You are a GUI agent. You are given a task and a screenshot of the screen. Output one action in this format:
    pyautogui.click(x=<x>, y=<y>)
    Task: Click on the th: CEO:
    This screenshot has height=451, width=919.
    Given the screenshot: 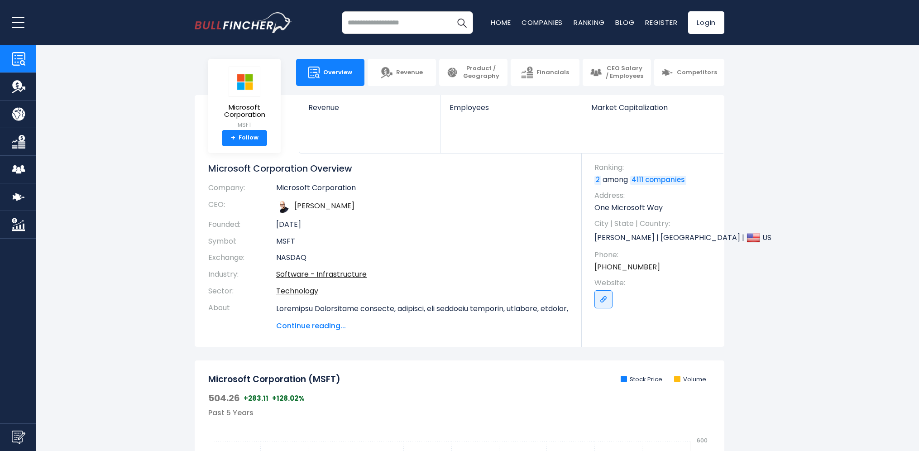 What is the action you would take?
    pyautogui.click(x=242, y=207)
    